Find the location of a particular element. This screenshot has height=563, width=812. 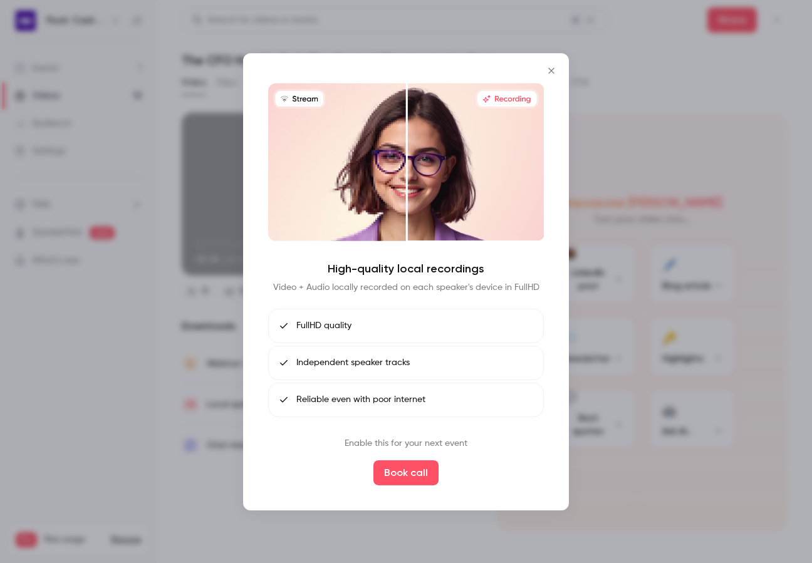

span: Independent speaker tracks is located at coordinates (353, 363).